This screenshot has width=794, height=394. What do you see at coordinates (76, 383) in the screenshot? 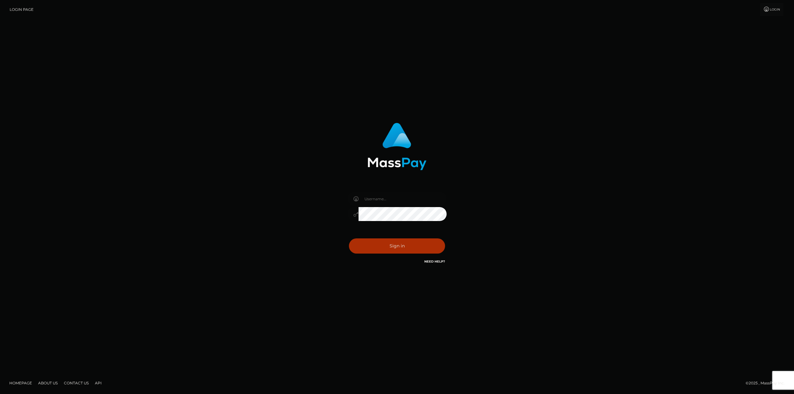
I see `a: Contact Us` at bounding box center [76, 383].